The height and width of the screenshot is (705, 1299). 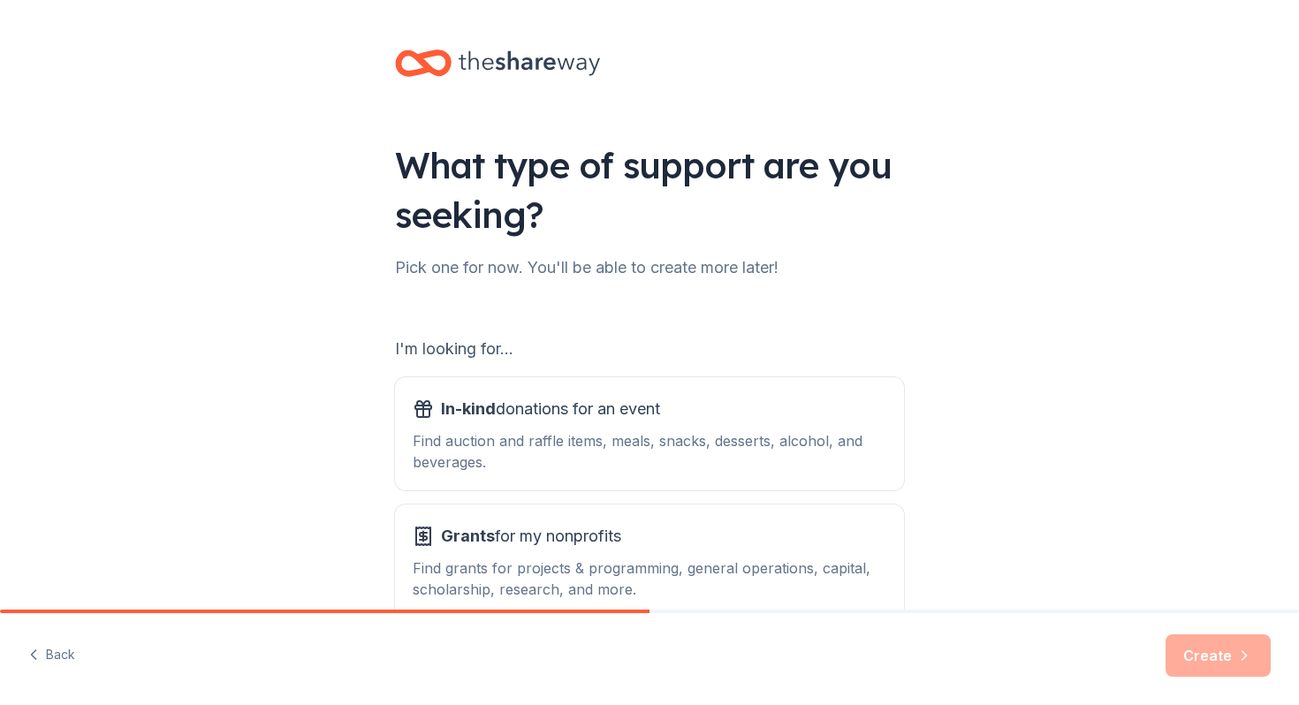 What do you see at coordinates (51, 656) in the screenshot?
I see `button: Back` at bounding box center [51, 656].